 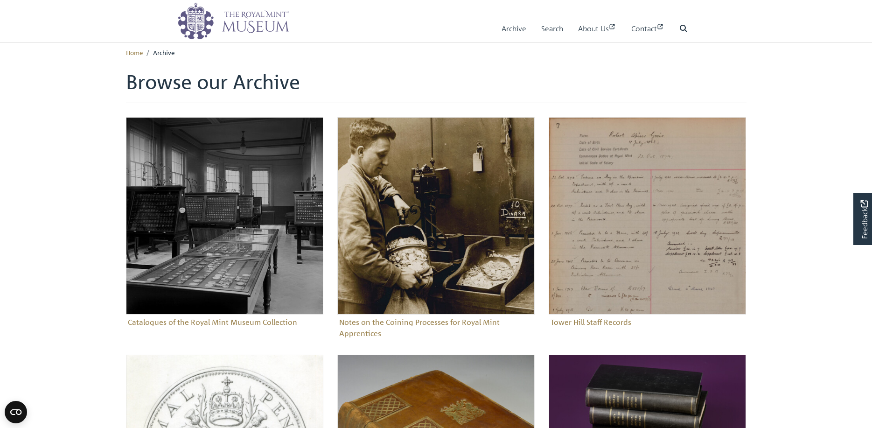 What do you see at coordinates (862, 219) in the screenshot?
I see `a: Would you like to provide feedback?` at bounding box center [862, 219].